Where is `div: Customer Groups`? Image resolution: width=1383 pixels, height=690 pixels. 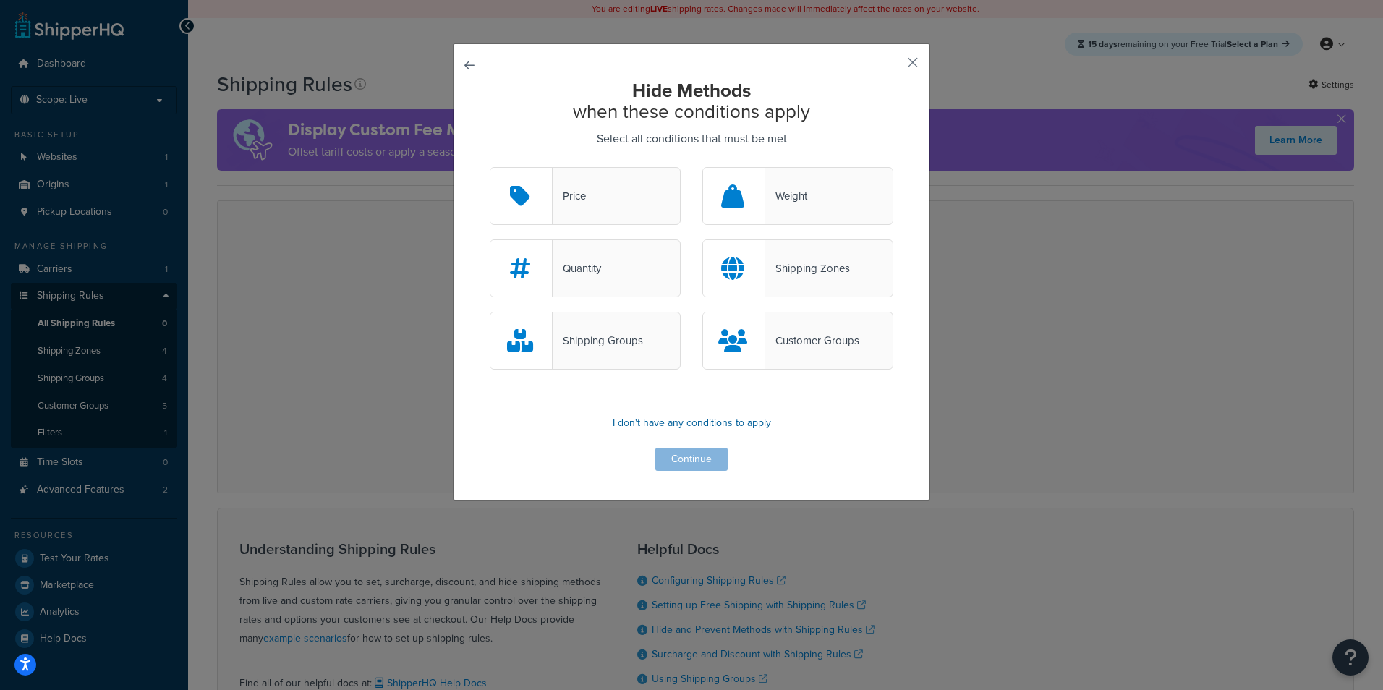
div: Customer Groups is located at coordinates (812, 341).